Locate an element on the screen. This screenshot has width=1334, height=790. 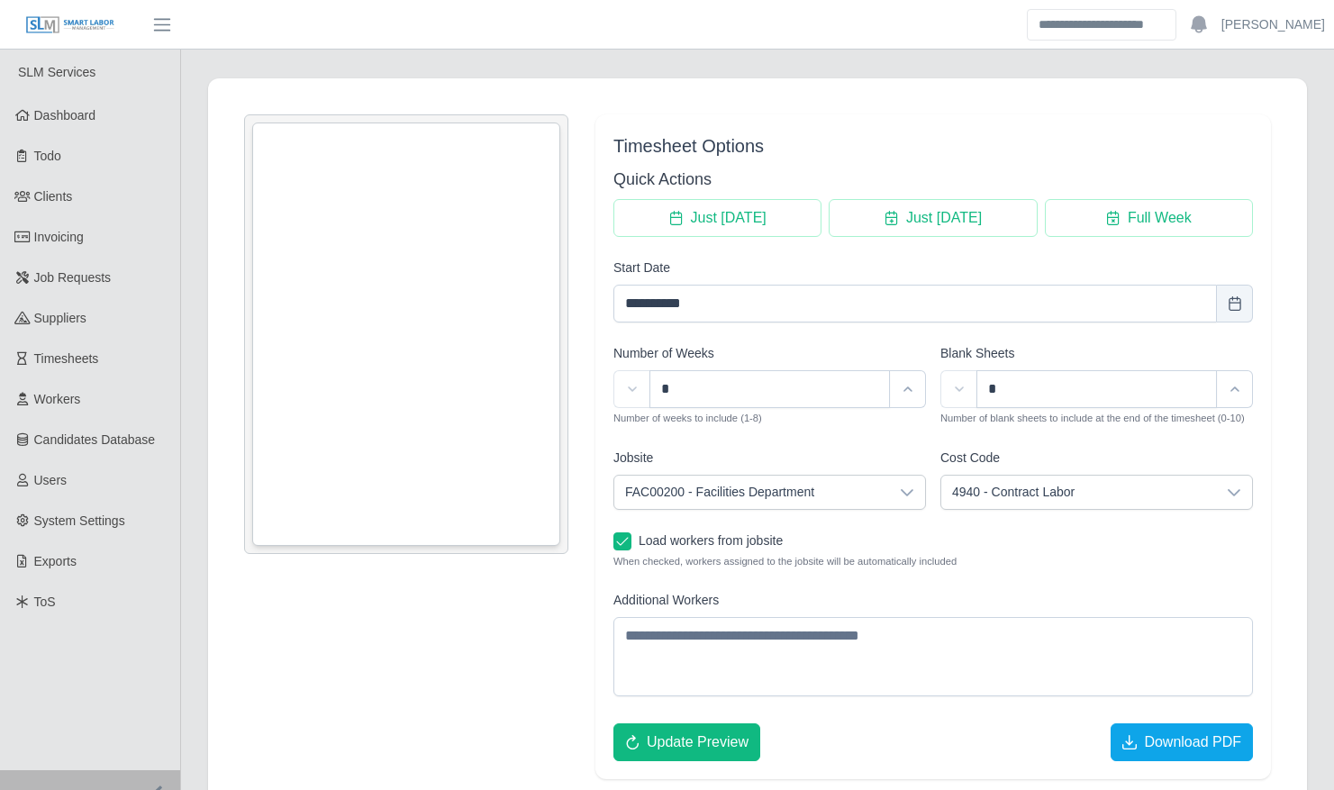
label: Blank Sheets is located at coordinates (977, 353).